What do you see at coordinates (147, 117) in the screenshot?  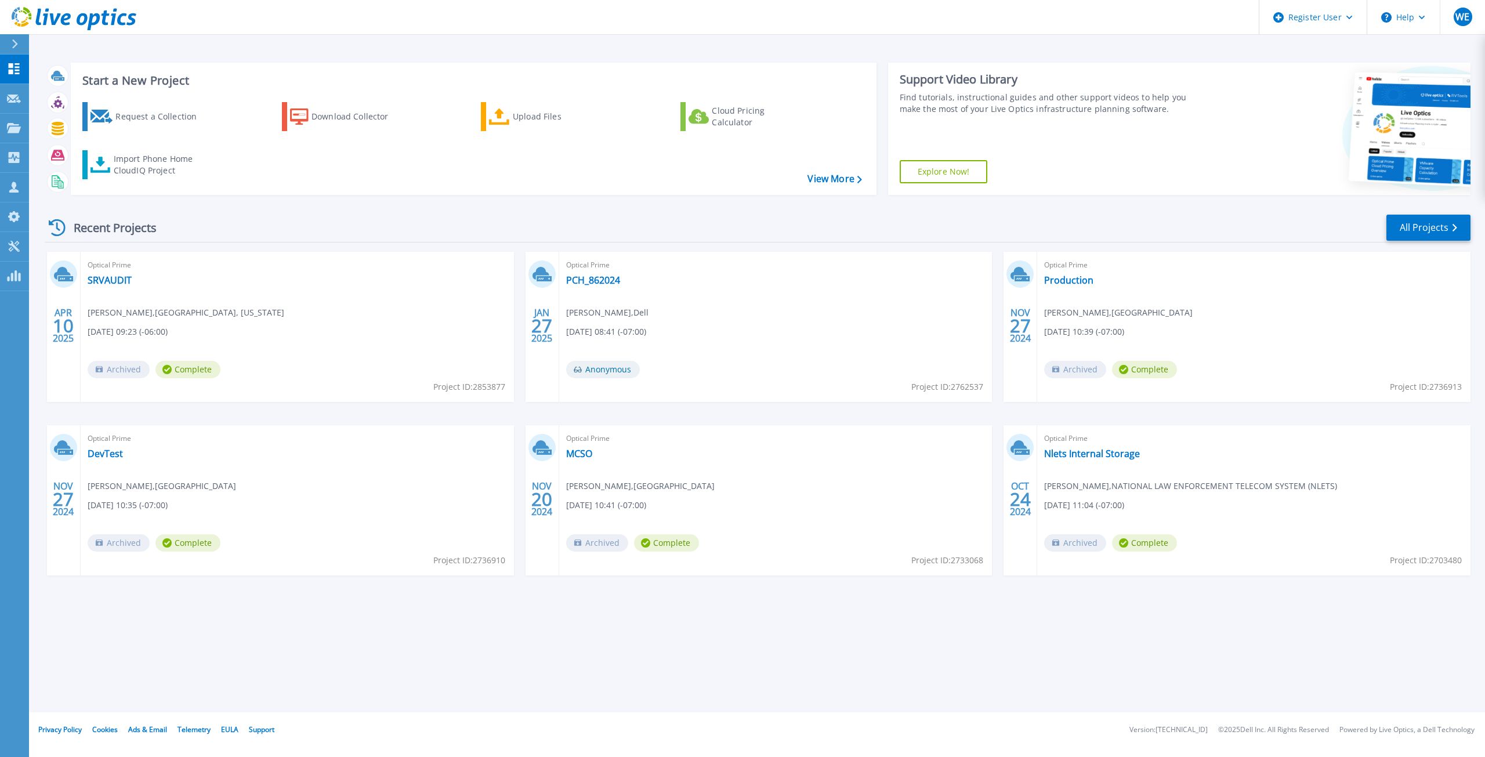 I see `a: Request a Collection` at bounding box center [147, 117].